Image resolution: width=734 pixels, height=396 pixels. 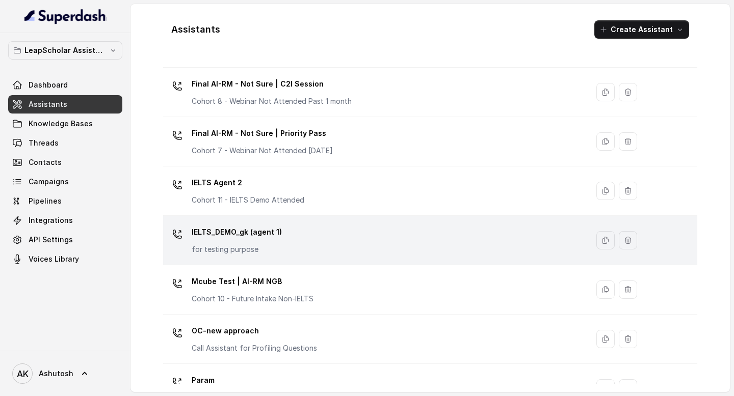 I want to click on p: Cohort 8 - Webinar Not Attended Past 1 month, so click(x=272, y=101).